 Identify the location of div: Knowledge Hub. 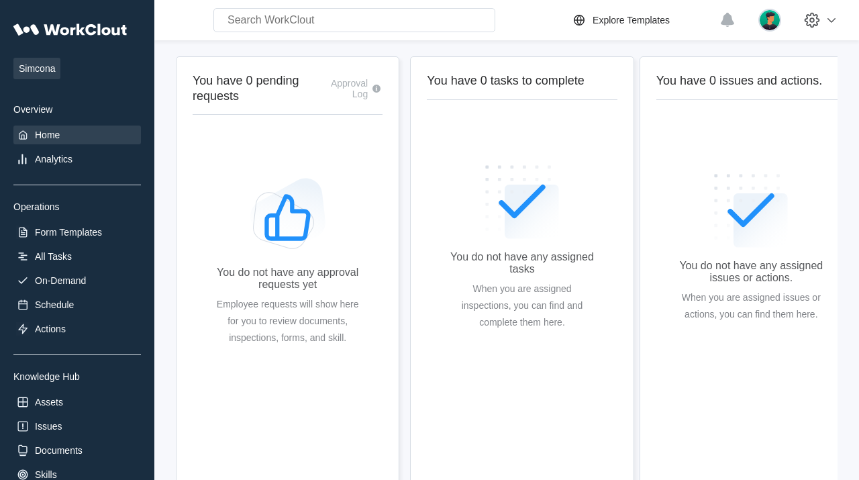
(77, 376).